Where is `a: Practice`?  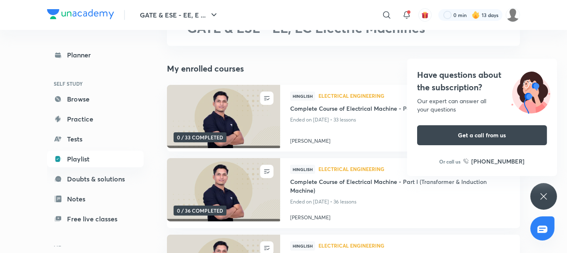 a: Practice is located at coordinates (95, 119).